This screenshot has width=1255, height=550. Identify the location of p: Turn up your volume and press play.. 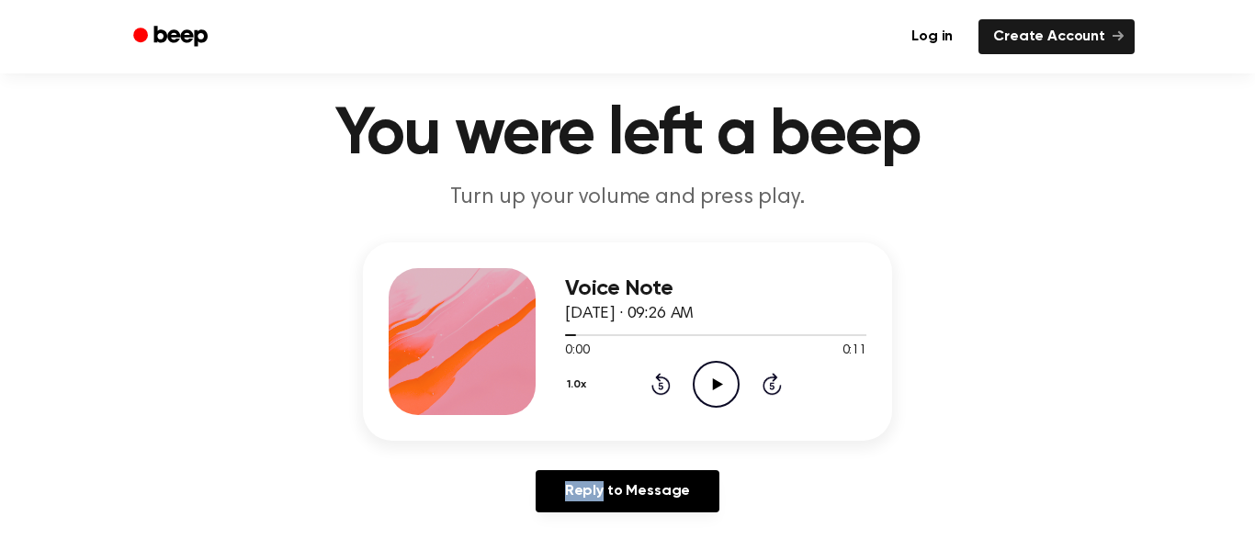
(627, 197).